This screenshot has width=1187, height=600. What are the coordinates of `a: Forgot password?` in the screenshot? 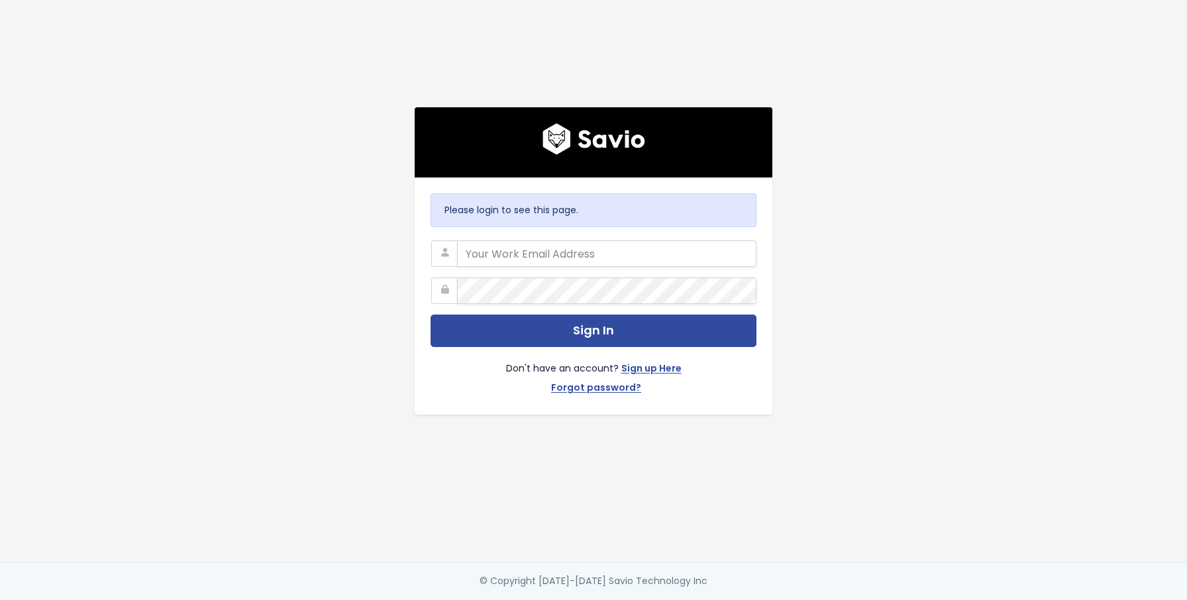 It's located at (596, 389).